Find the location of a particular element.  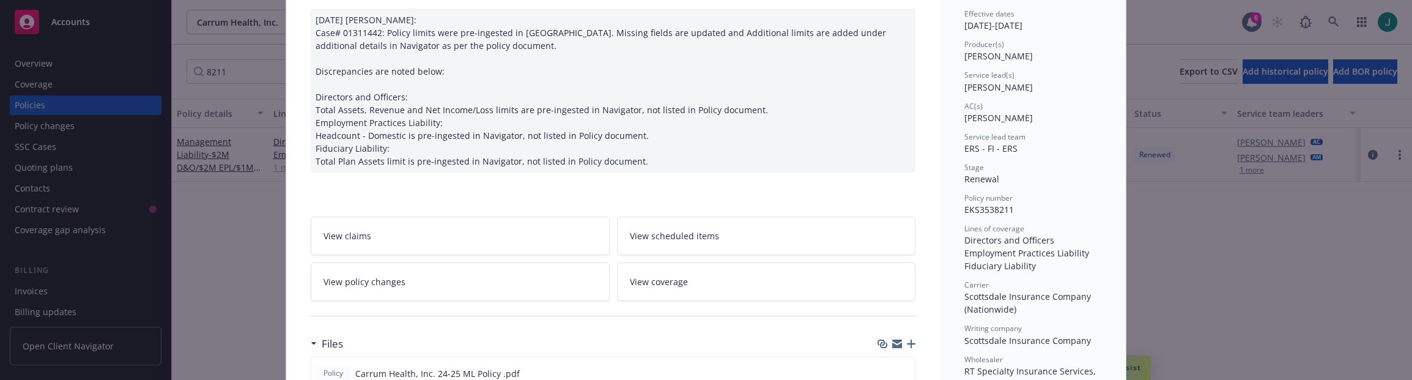

span: Service lead team is located at coordinates (995, 136).